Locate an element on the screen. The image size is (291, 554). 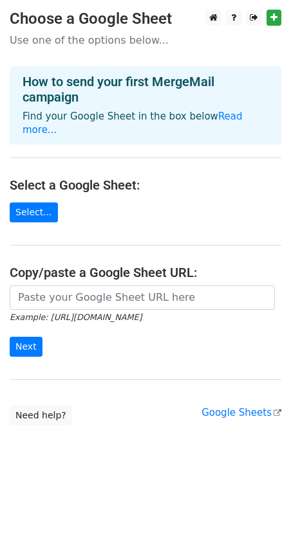
a: Select... is located at coordinates (33, 212).